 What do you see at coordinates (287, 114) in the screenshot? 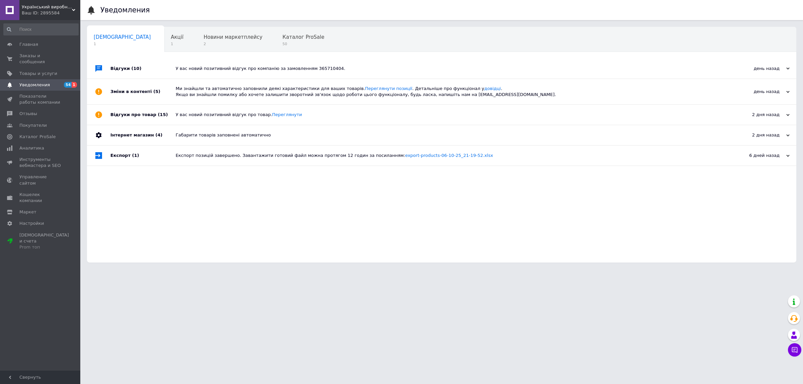
I see `a: Переглянути` at bounding box center [287, 114].